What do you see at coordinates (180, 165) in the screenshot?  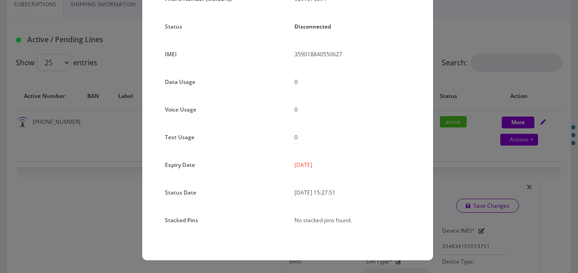 I see `label: Expiry Date` at bounding box center [180, 165].